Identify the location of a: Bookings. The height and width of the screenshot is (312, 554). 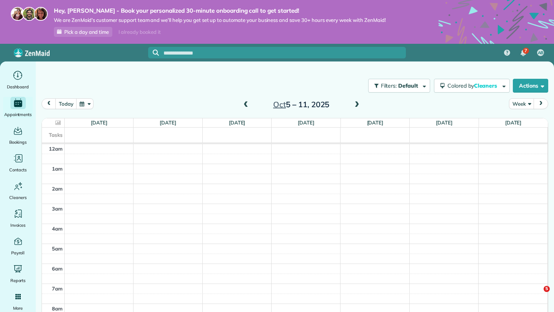
(18, 135).